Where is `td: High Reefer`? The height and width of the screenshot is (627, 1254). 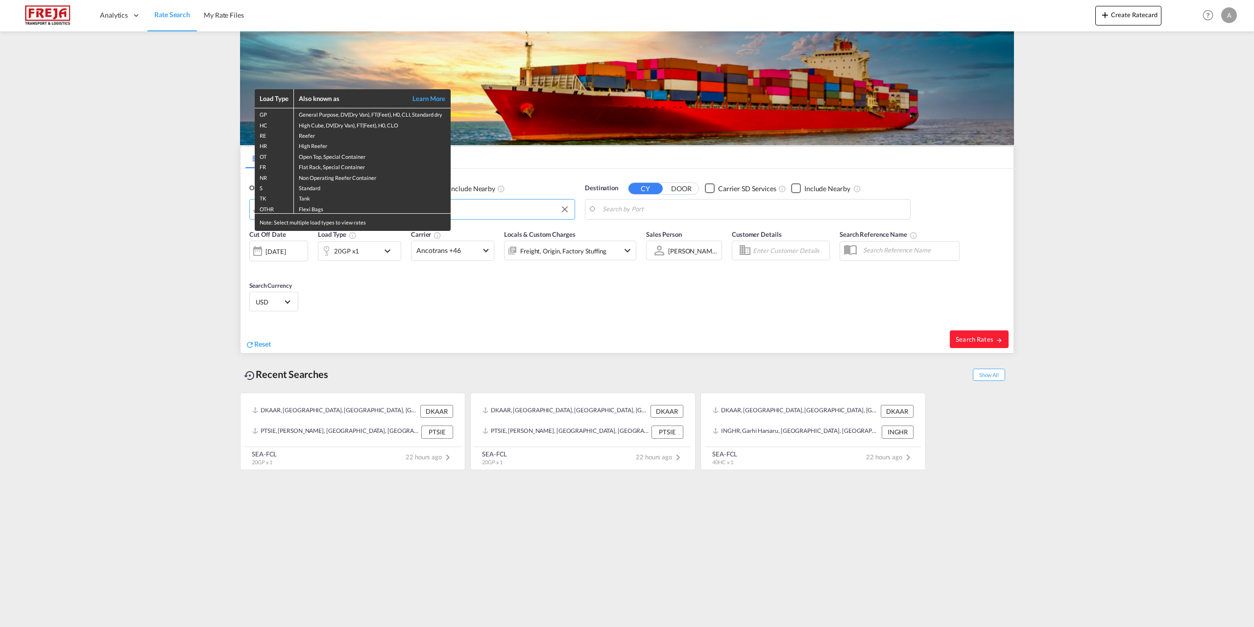 td: High Reefer is located at coordinates (372, 145).